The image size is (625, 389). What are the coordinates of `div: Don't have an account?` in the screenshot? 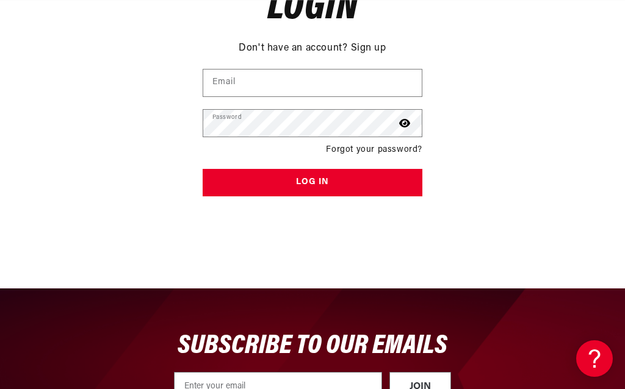 It's located at (313, 47).